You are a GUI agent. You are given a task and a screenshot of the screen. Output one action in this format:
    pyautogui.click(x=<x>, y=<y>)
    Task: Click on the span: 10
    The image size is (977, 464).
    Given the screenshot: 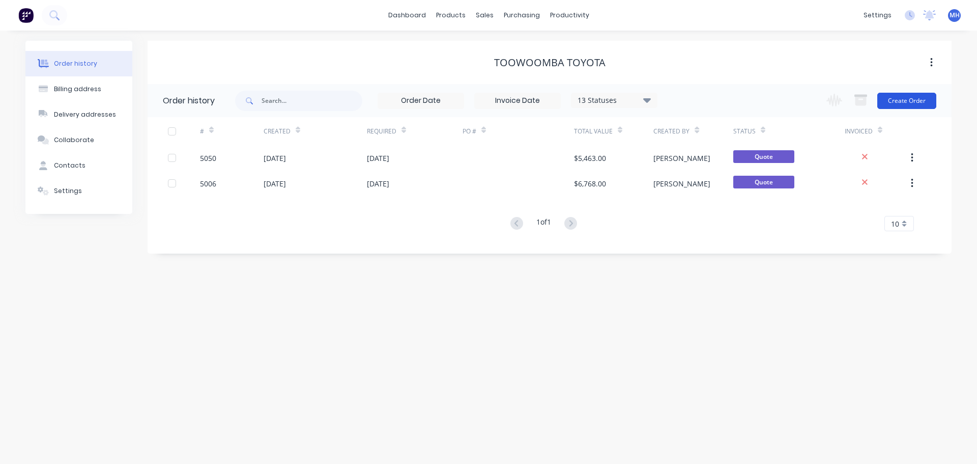 What is the action you would take?
    pyautogui.click(x=895, y=223)
    